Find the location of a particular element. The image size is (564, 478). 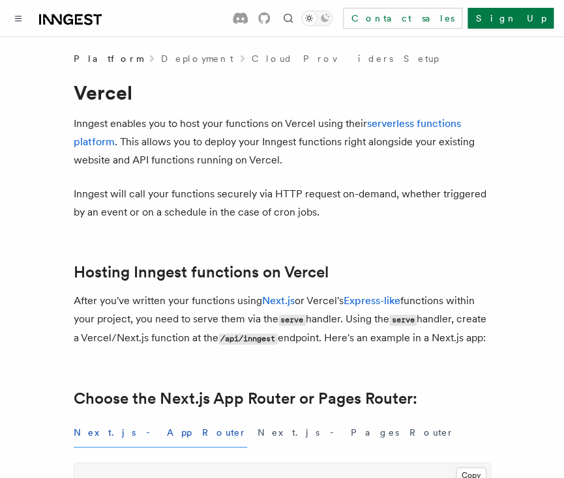

button: Next.js - App Router is located at coordinates (160, 433).